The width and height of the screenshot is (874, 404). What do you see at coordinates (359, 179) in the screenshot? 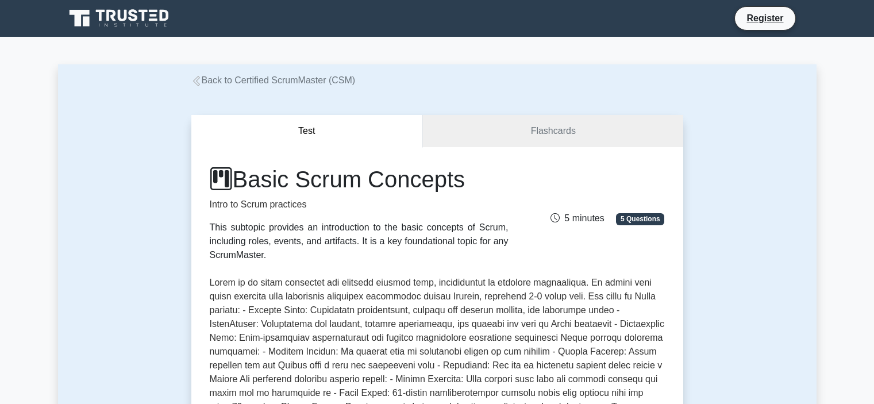
I see `h1: Basic Scrum Concepts` at bounding box center [359, 179].